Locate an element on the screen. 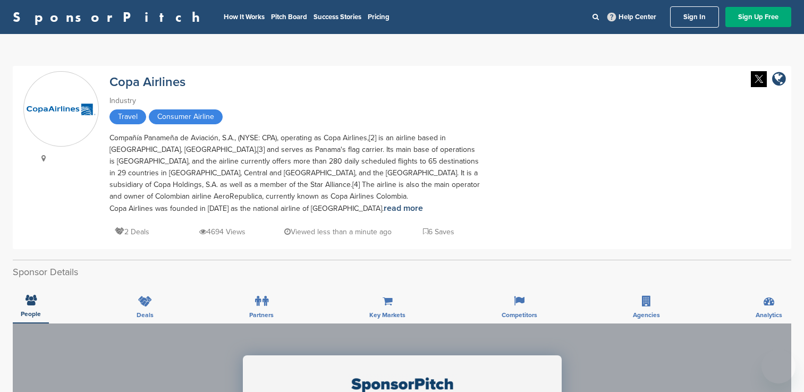 The height and width of the screenshot is (392, 804). div: Compañía Panameña de Aviación, S.A., (NYSE: CPA), operating as Copa Airlines,[2] is an airline ba... is located at coordinates (296, 173).